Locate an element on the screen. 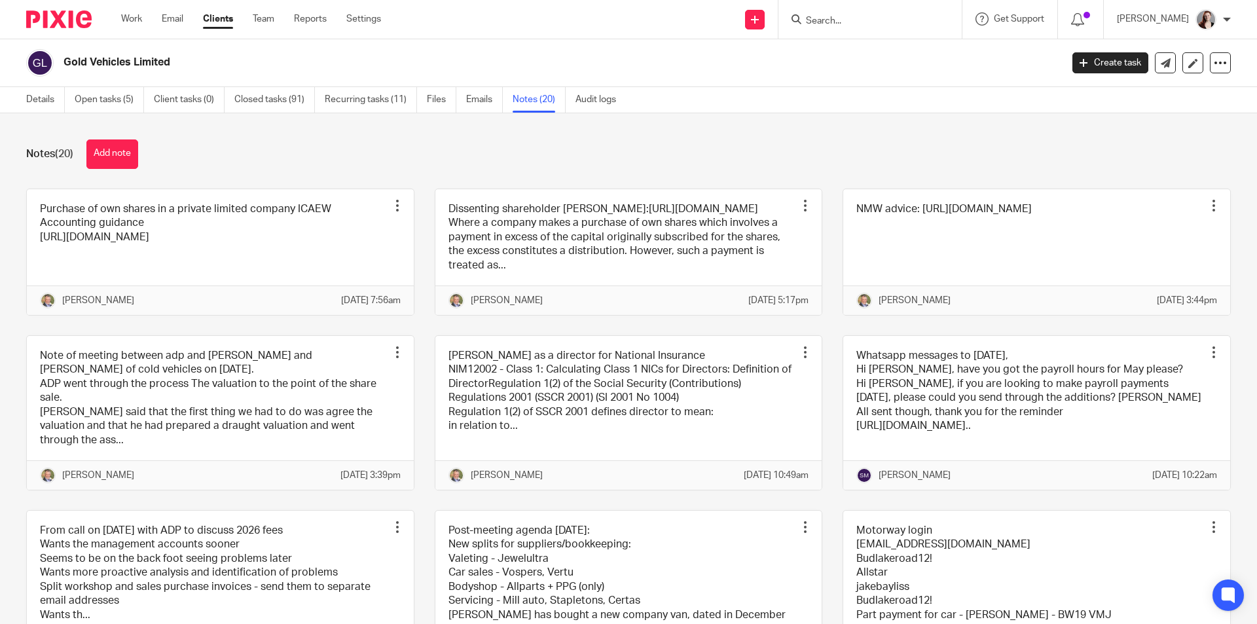  h1: Notes is located at coordinates (50, 154).